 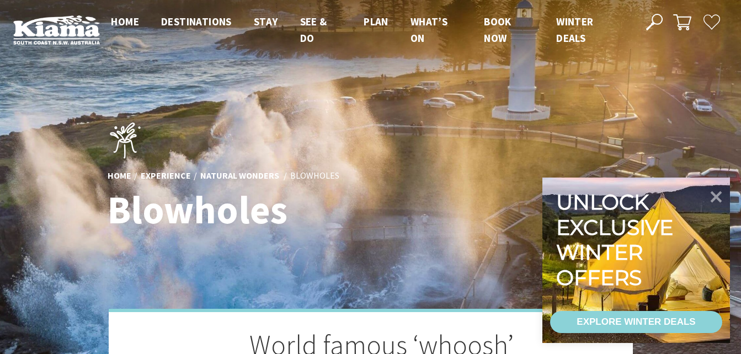 What do you see at coordinates (197, 22) in the screenshot?
I see `span: Destinations` at bounding box center [197, 22].